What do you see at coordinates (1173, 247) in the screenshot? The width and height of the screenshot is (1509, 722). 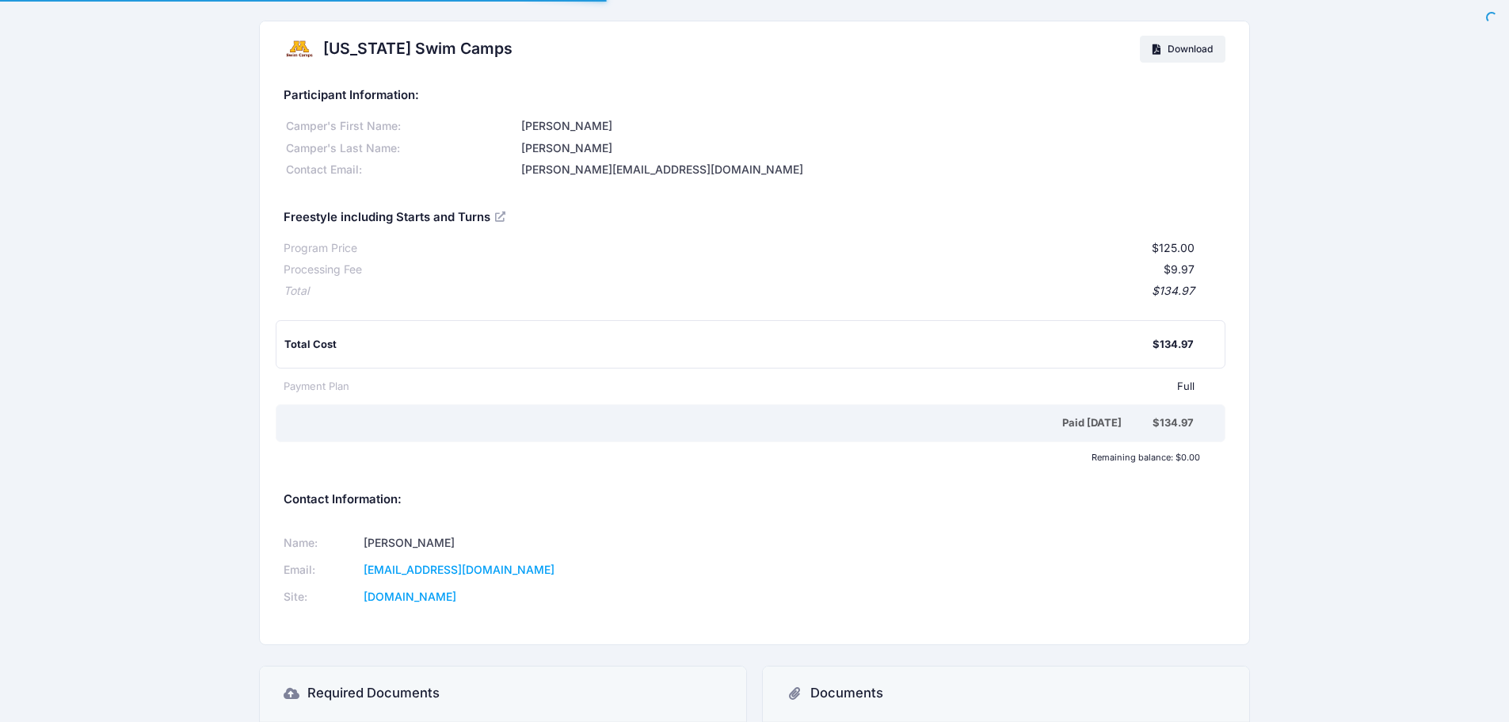 I see `span: $125.00` at bounding box center [1173, 247].